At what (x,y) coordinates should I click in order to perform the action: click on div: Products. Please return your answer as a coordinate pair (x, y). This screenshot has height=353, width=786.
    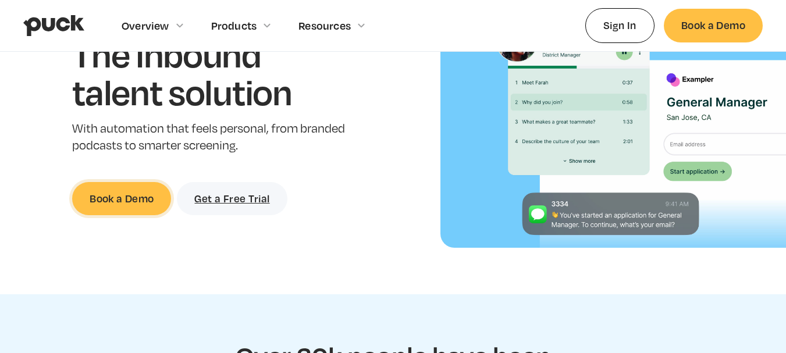
    Looking at the image, I should click on (234, 26).